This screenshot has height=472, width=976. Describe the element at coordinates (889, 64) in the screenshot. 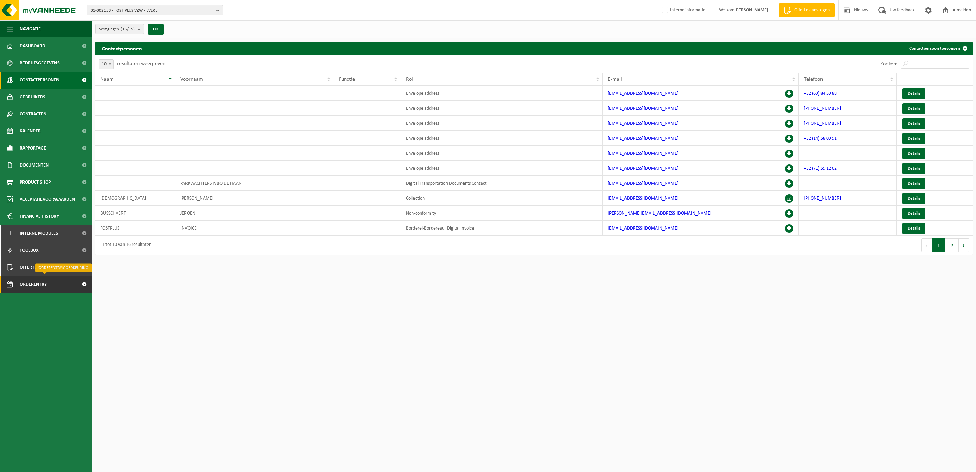

I see `label: Zoeken:` at that location.